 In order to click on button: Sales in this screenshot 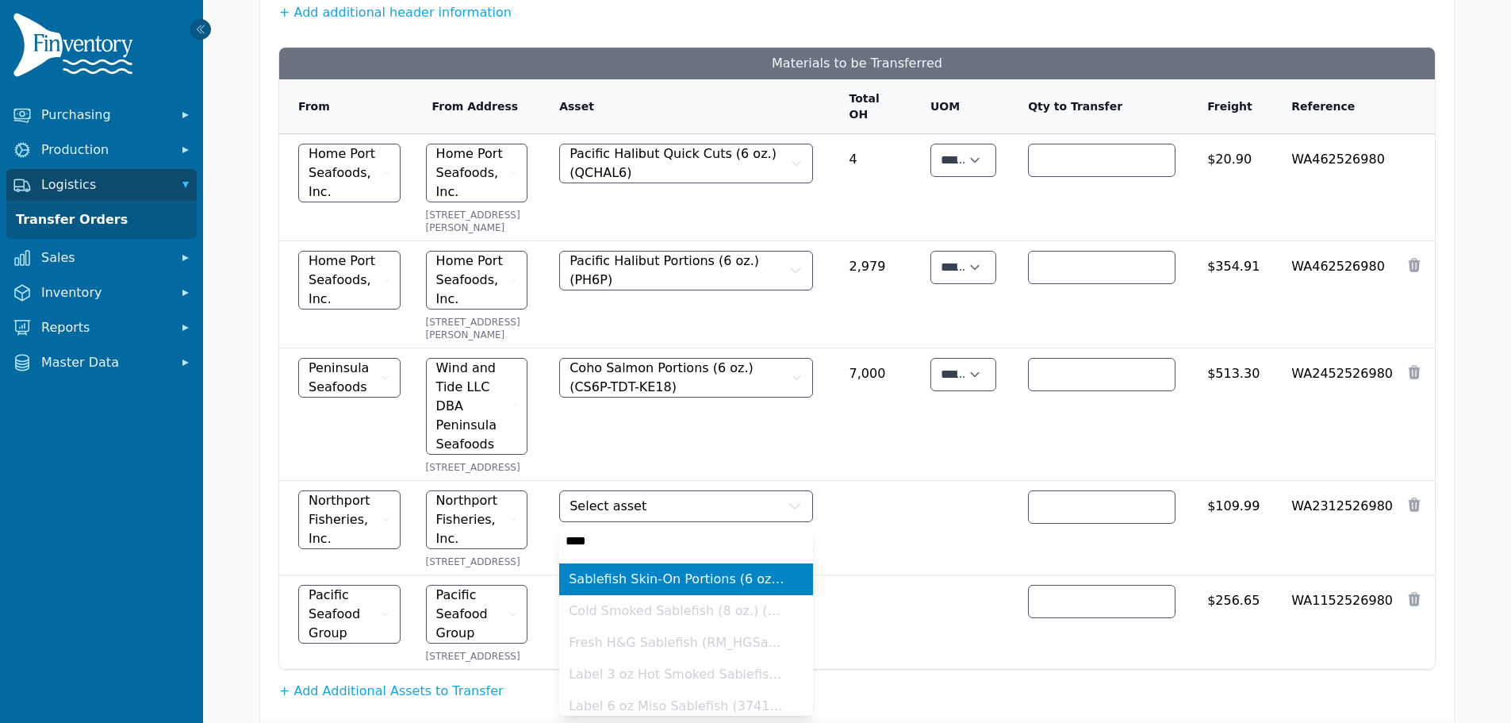, I will do `click(102, 258)`.